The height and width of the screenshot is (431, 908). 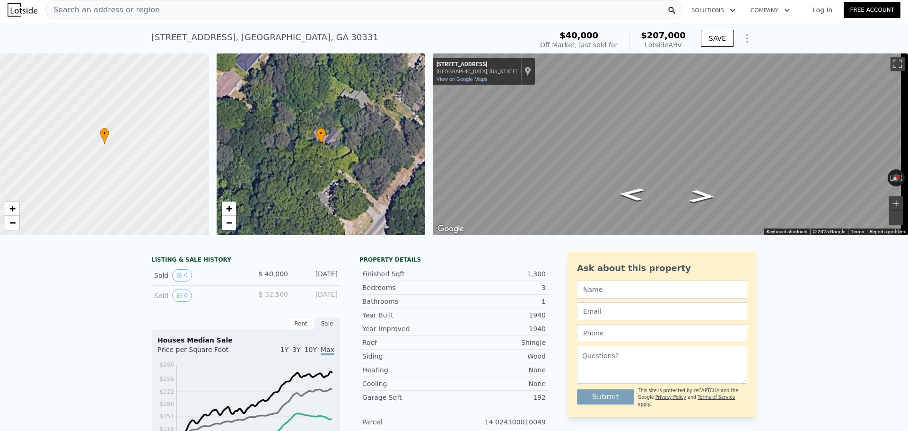 I want to click on tspan: $296, so click(x=166, y=365).